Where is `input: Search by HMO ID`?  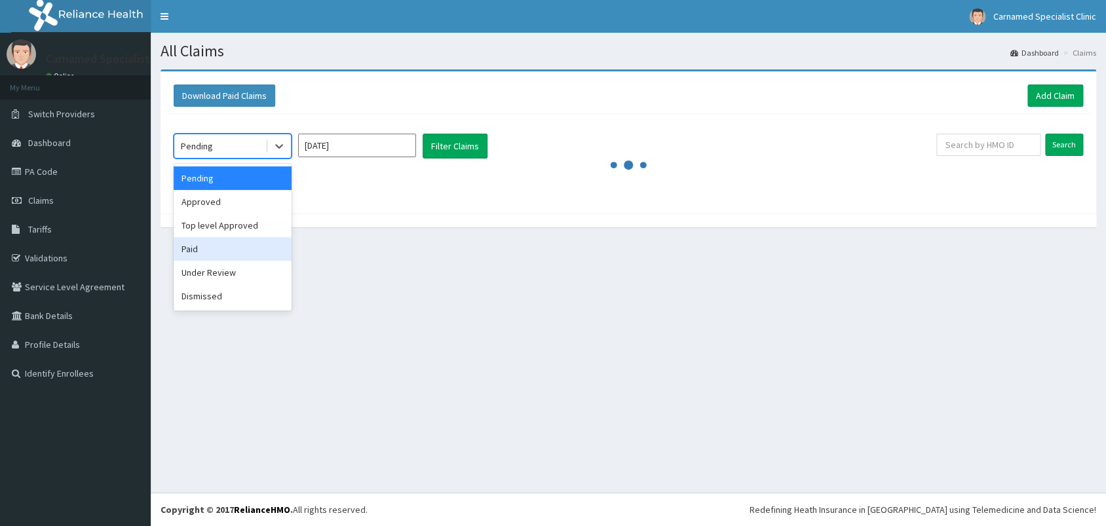
input: Search by HMO ID is located at coordinates (988, 145).